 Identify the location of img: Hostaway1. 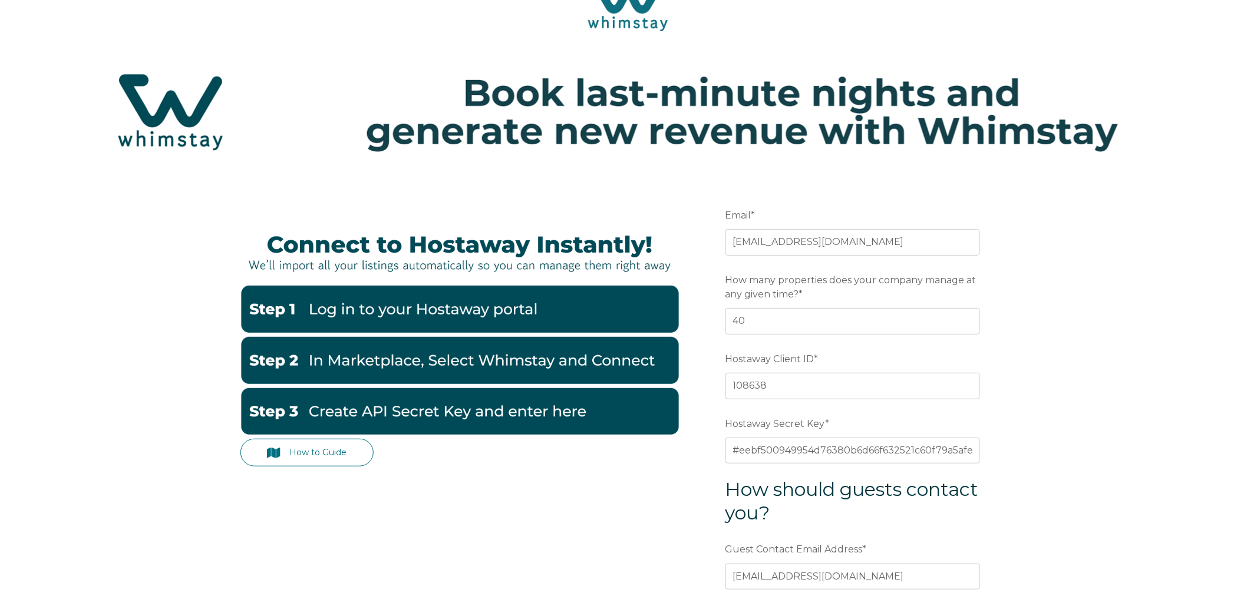
(460, 309).